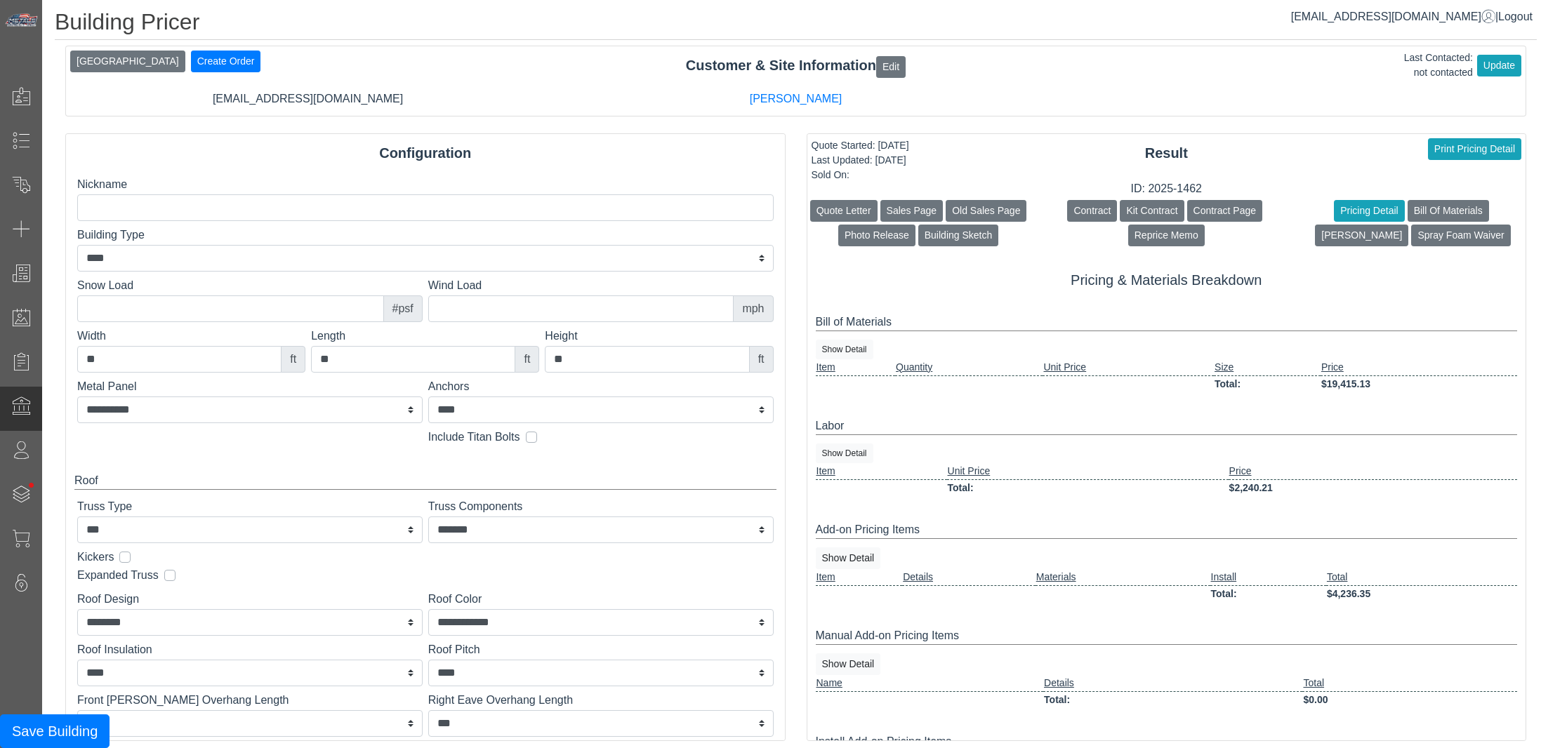  Describe the element at coordinates (929, 684) in the screenshot. I see `td: Name` at that location.